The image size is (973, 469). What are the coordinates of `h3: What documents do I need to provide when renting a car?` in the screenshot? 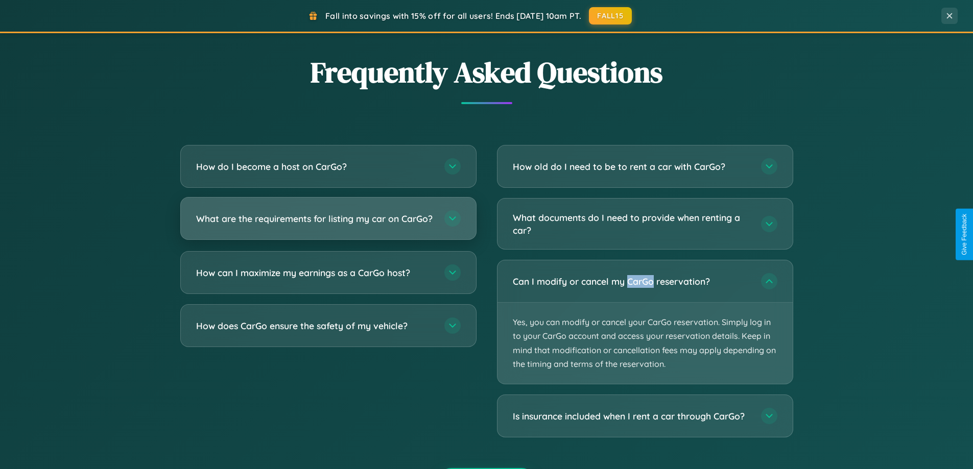 It's located at (632, 224).